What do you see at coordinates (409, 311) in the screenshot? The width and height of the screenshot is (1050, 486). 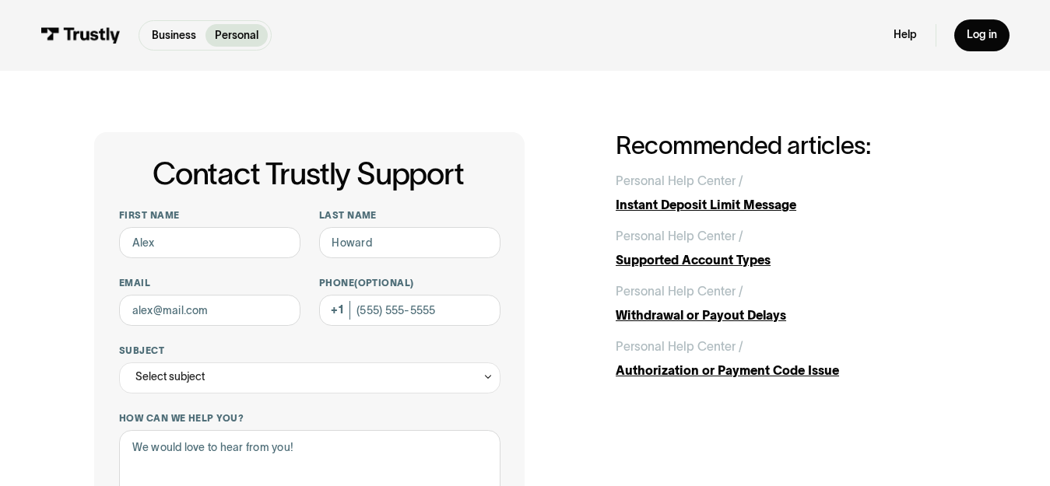 I see `input: (555) 555-5555` at bounding box center [409, 311].